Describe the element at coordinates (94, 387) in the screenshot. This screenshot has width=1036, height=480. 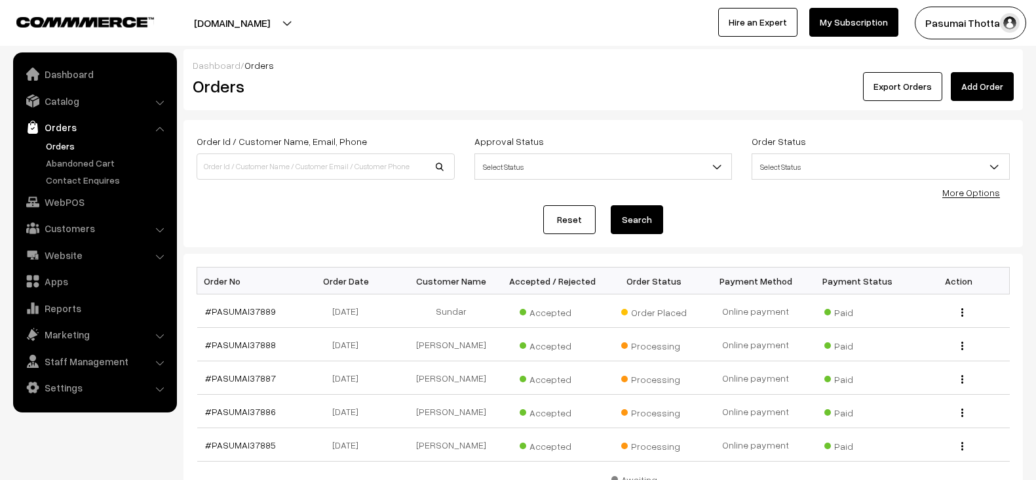
I see `a: Settings` at that location.